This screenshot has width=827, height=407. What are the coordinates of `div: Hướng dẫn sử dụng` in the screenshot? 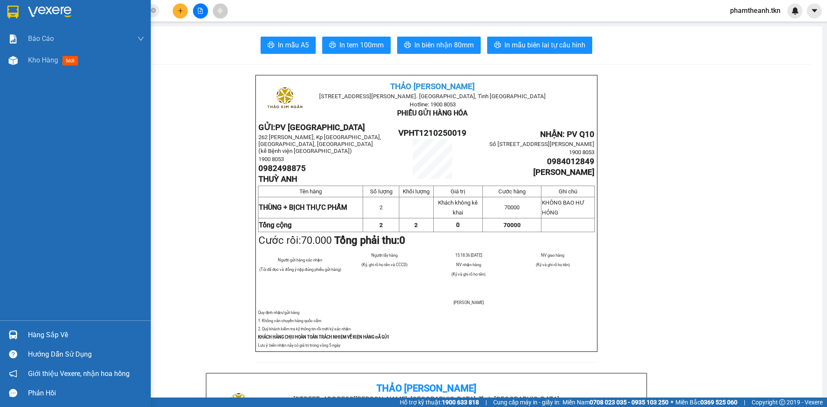 It's located at (86, 354).